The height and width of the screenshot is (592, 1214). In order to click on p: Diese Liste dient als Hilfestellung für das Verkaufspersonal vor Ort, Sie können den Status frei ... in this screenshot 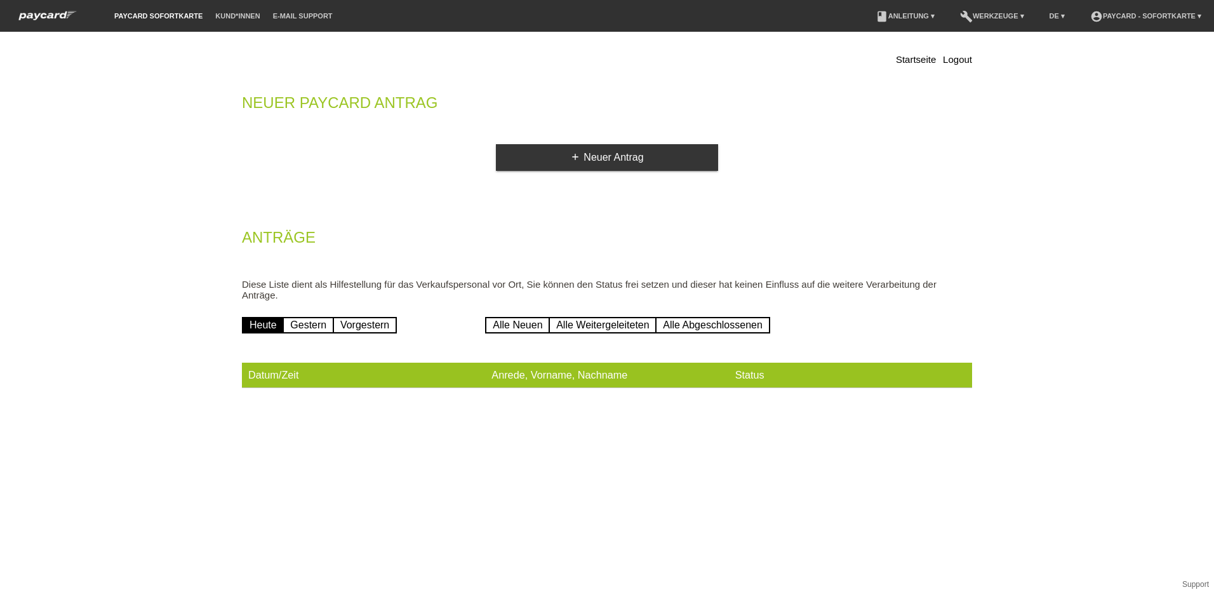, I will do `click(607, 290)`.